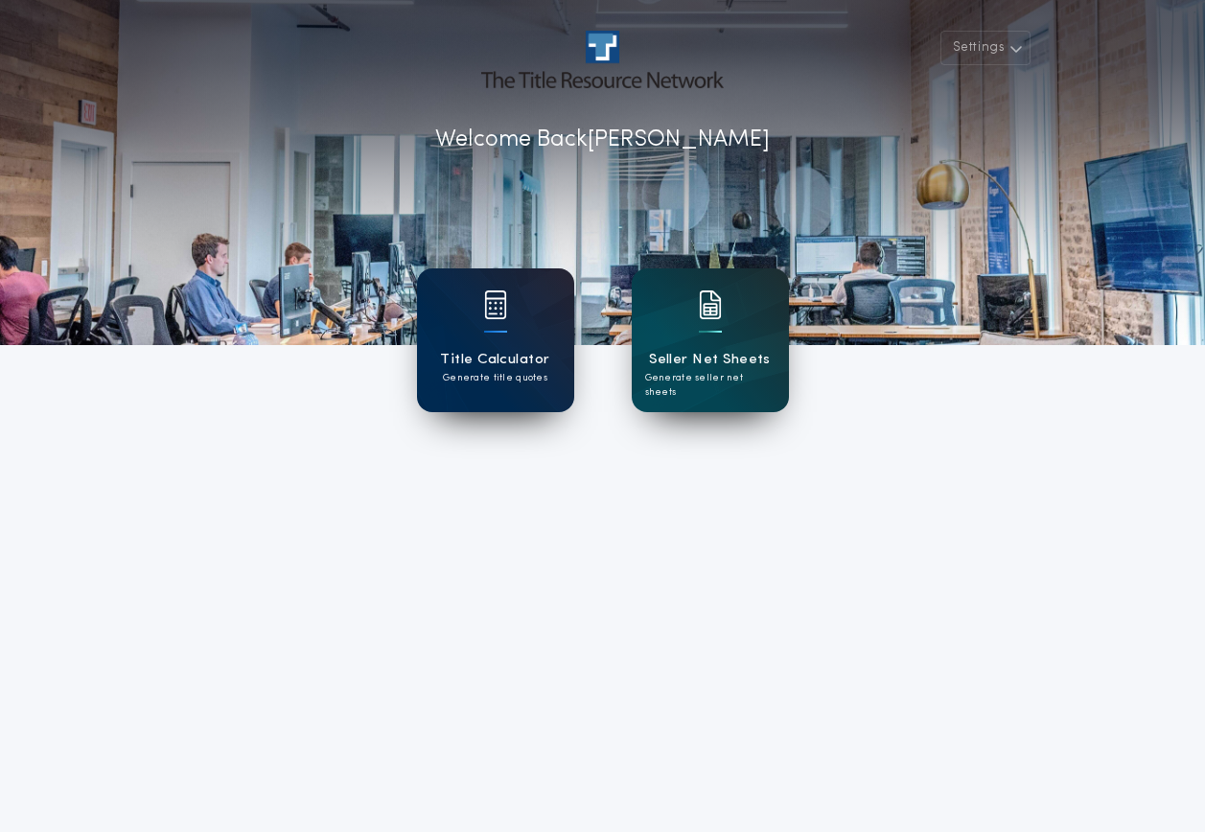  Describe the element at coordinates (710, 340) in the screenshot. I see `a: card iconSeller Net SheetsGenerate seller net sheets` at that location.